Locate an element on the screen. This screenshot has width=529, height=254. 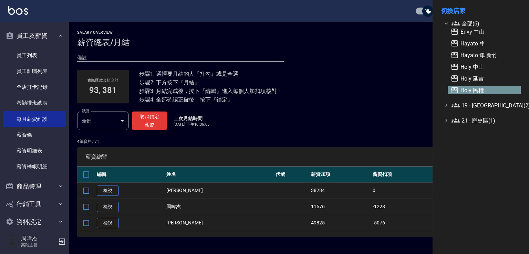
span: Holy 中山 is located at coordinates (485, 67).